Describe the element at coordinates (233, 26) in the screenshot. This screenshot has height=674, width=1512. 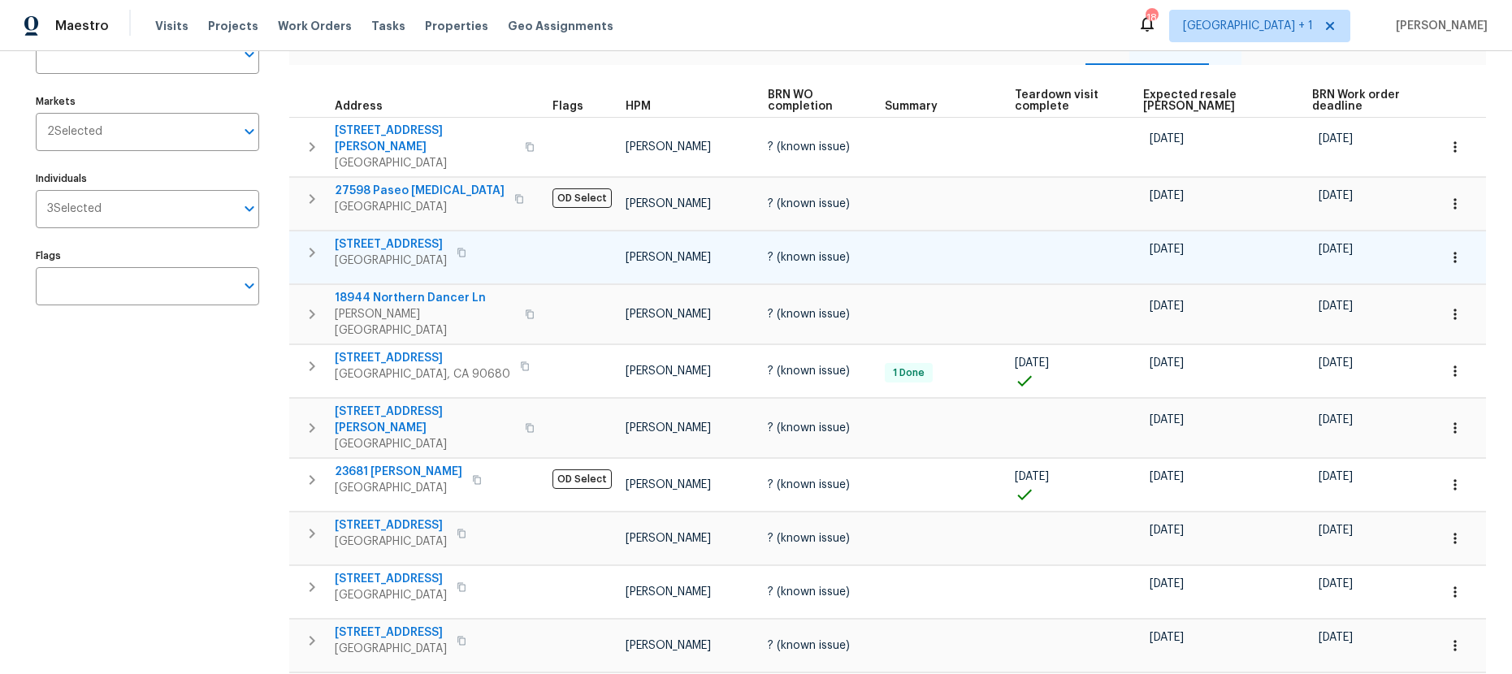
I see `span: Projects` at that location.